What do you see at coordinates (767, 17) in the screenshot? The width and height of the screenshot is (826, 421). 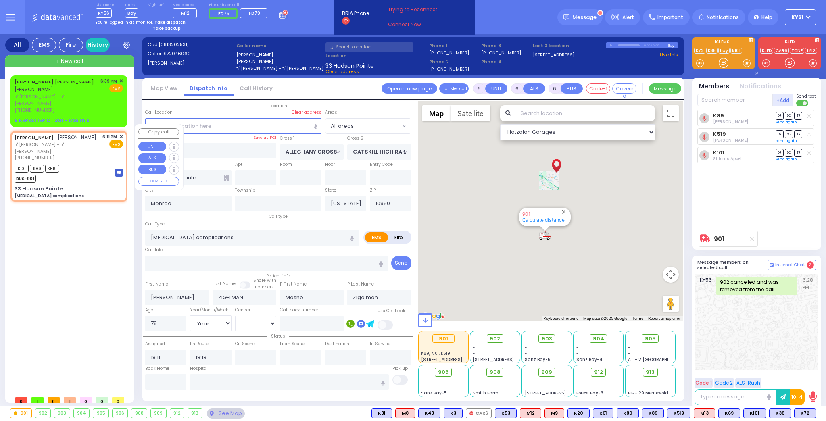 I see `span: Help` at bounding box center [767, 17].